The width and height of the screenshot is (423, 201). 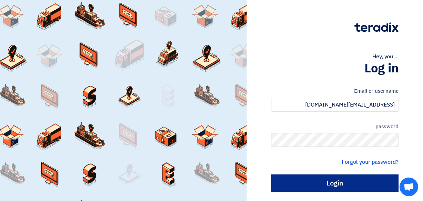 I want to click on font: password, so click(x=387, y=126).